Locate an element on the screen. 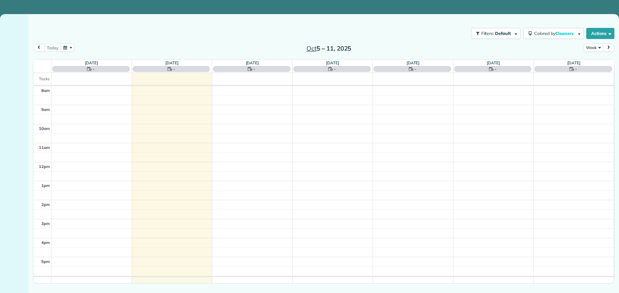  span: 5pm is located at coordinates (46, 261).